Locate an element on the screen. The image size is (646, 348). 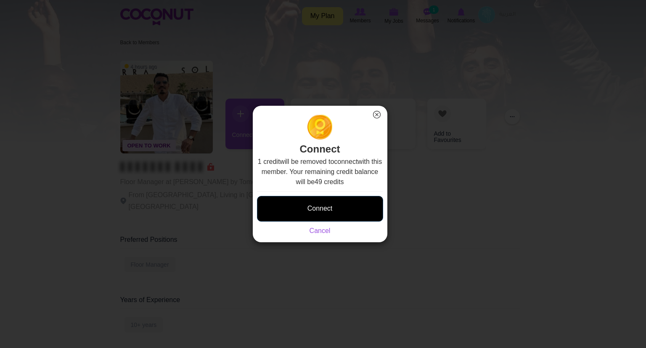
button: Close is located at coordinates (377, 114).